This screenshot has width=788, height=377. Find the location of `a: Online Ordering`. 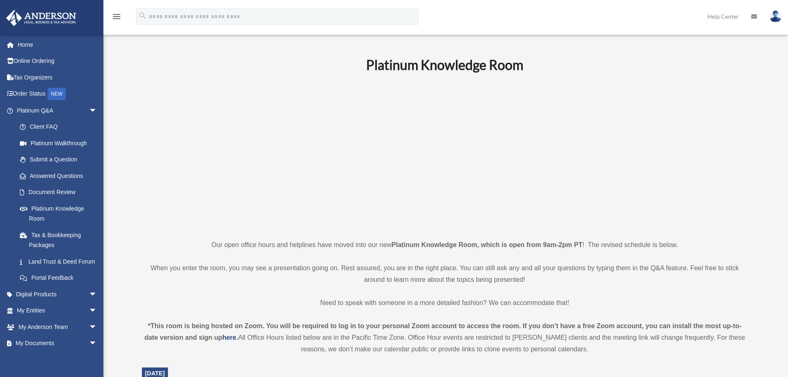

a: Online Ordering is located at coordinates (57, 61).